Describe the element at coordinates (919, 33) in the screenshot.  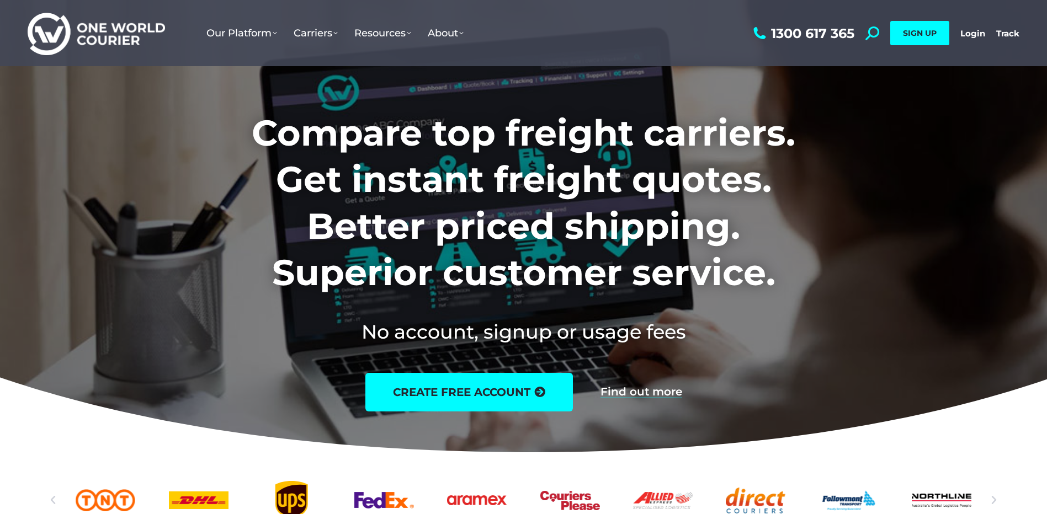
I see `span: SIGN UP` at that location.